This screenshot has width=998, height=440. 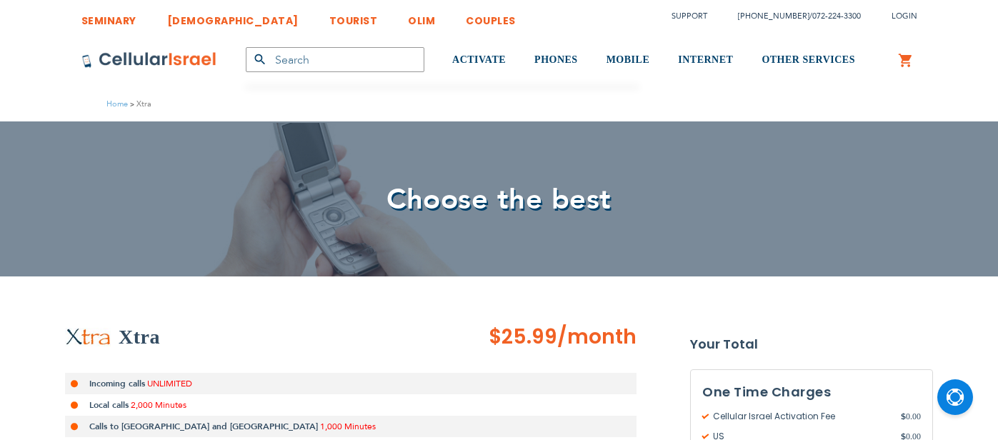 I want to click on span: ACTIVATE, so click(x=478, y=59).